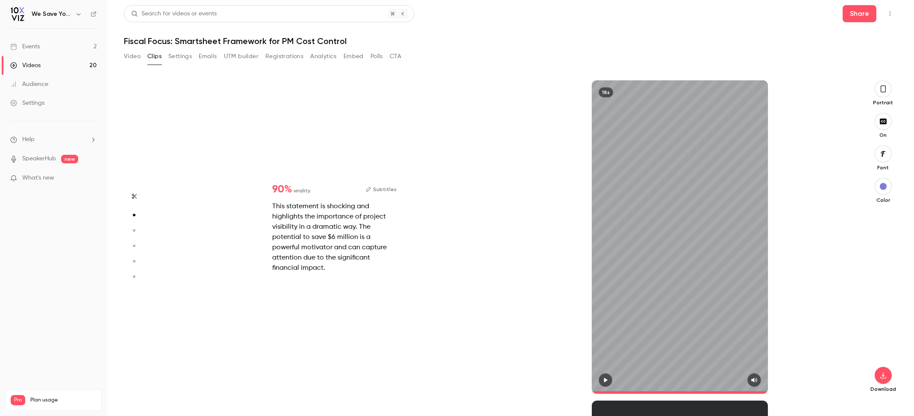 The height and width of the screenshot is (416, 914). I want to click on span: Pro, so click(18, 400).